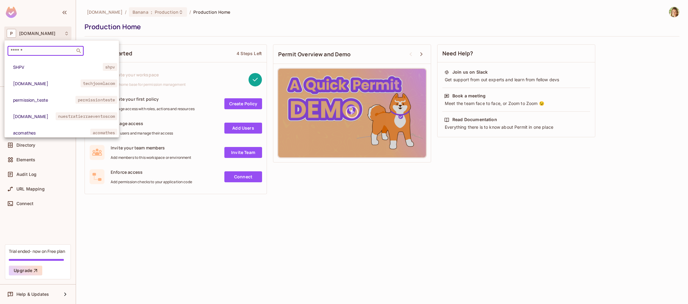 Image resolution: width=688 pixels, height=304 pixels. Describe the element at coordinates (86, 116) in the screenshot. I see `span: nuestratierraeventoscom` at that location.